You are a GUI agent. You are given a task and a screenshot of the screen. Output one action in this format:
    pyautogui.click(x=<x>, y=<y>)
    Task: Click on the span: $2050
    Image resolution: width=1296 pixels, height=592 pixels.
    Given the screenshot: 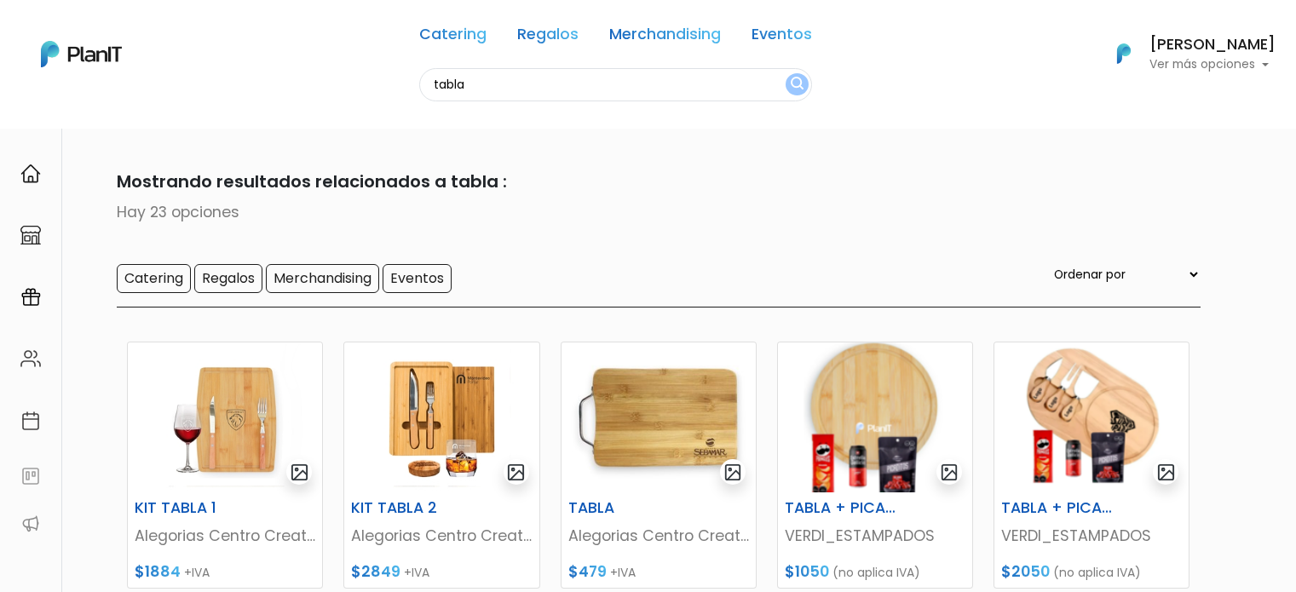 What is the action you would take?
    pyautogui.click(x=1025, y=572)
    